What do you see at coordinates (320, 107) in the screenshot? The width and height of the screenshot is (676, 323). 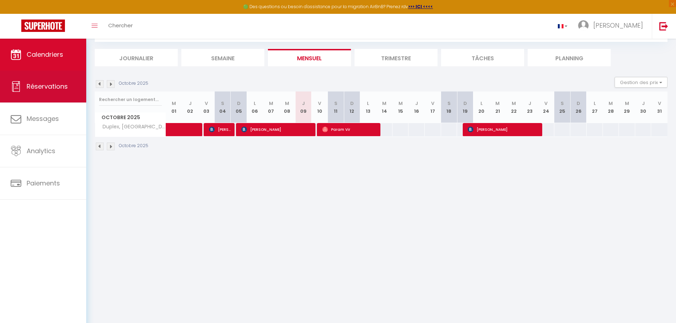 I see `th: 10` at bounding box center [320, 107].